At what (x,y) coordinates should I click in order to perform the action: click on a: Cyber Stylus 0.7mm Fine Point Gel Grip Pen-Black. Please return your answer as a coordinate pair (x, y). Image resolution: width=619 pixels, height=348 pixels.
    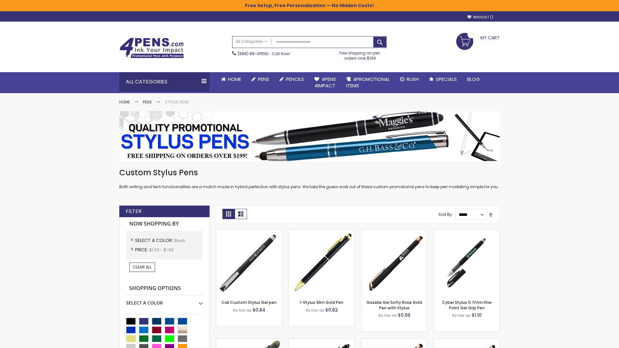
    Looking at the image, I should click on (467, 232).